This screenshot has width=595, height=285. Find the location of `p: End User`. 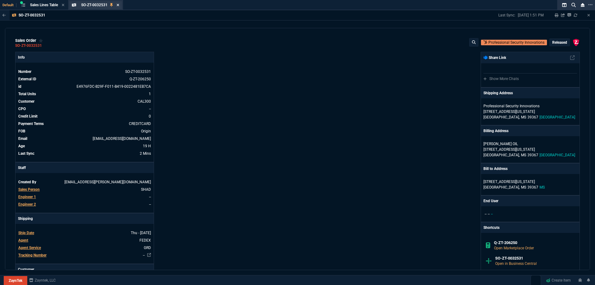

p: End User is located at coordinates (491, 201).